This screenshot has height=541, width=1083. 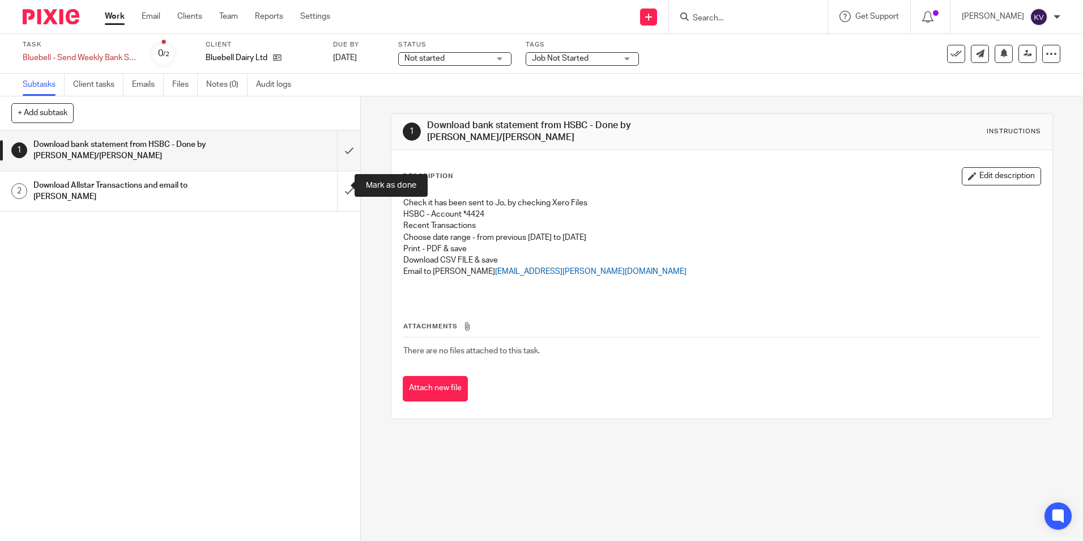 I want to click on a: Reports, so click(x=269, y=16).